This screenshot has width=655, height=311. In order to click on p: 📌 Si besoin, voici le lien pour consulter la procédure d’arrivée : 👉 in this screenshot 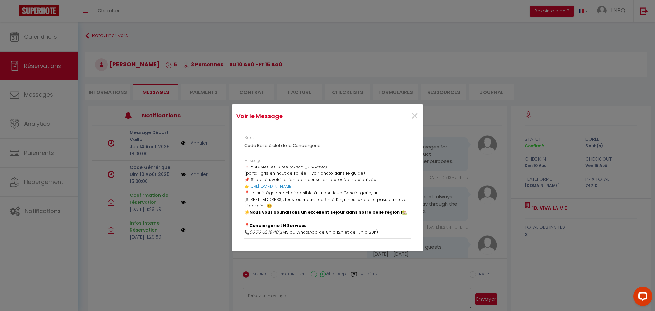, I will do `click(328, 183)`.